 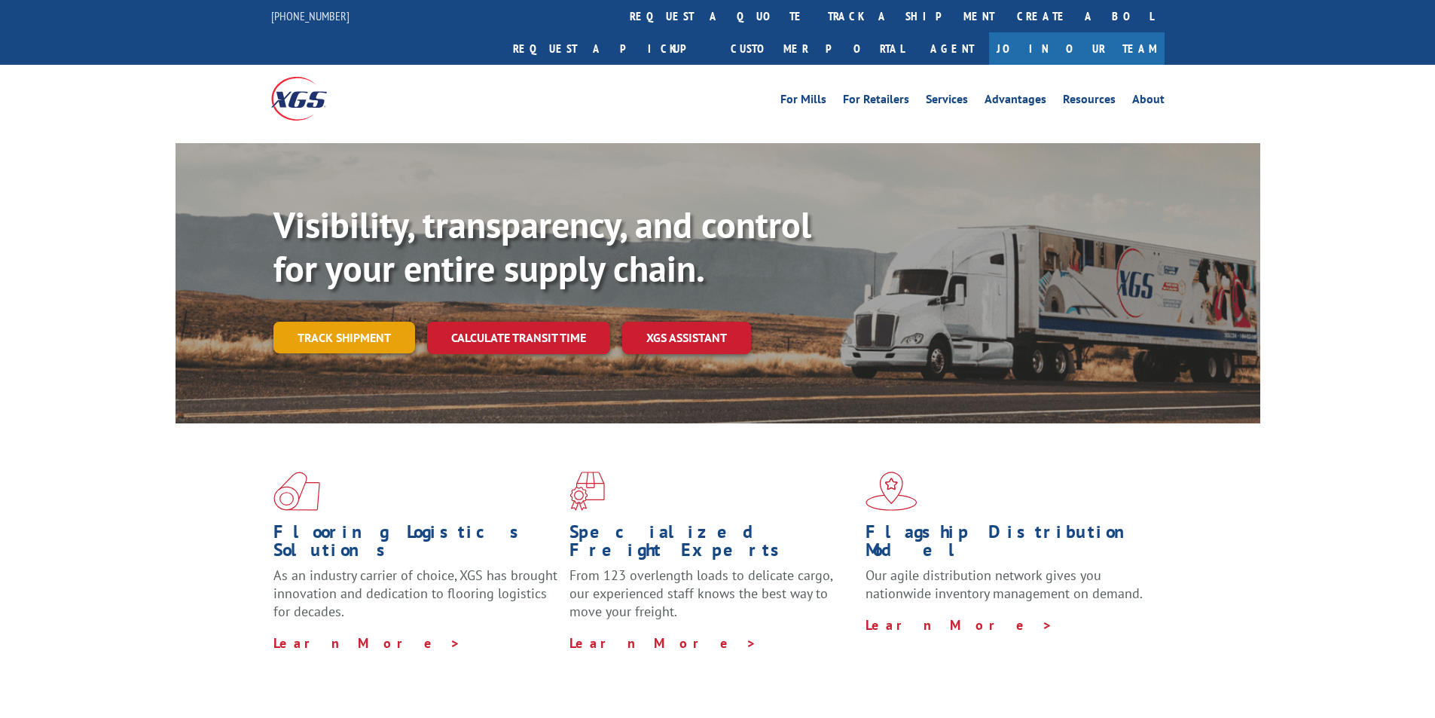 I want to click on h1: Specialized Freight Experts, so click(x=712, y=545).